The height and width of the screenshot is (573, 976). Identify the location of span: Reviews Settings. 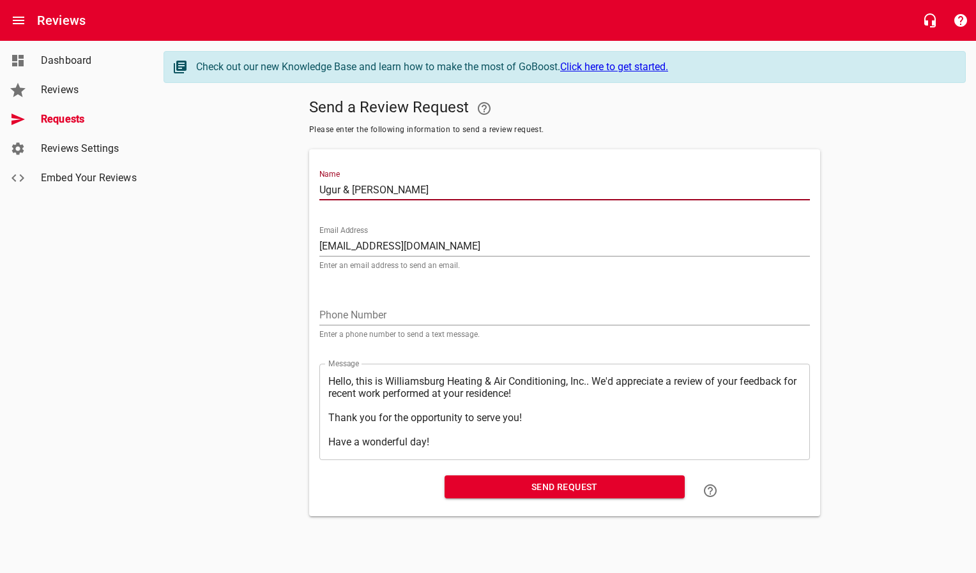
(89, 149).